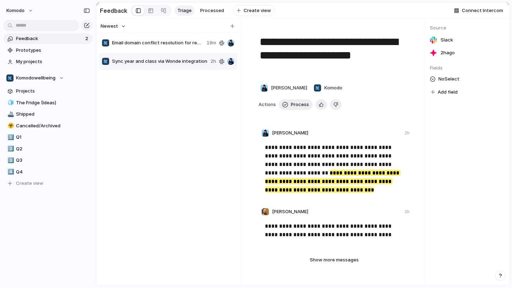 The image size is (512, 288). I want to click on div: 2️⃣Q2, so click(48, 149).